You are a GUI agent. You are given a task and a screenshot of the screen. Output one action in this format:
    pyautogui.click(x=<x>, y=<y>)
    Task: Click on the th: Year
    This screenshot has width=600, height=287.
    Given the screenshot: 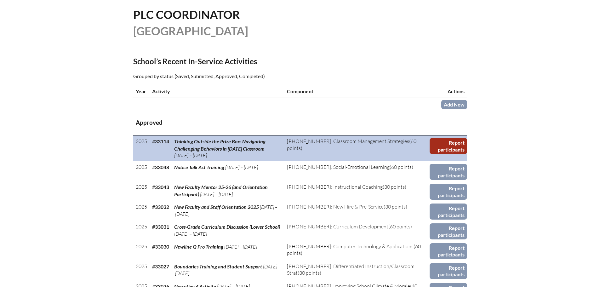 What is the action you would take?
    pyautogui.click(x=141, y=91)
    